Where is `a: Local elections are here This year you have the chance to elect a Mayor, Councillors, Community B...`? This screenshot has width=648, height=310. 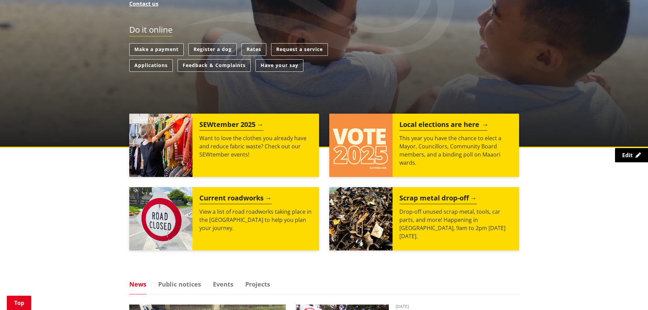
a: Local elections are here This year you have the chance to elect a Mayor, Councillors, Community B... is located at coordinates (424, 145).